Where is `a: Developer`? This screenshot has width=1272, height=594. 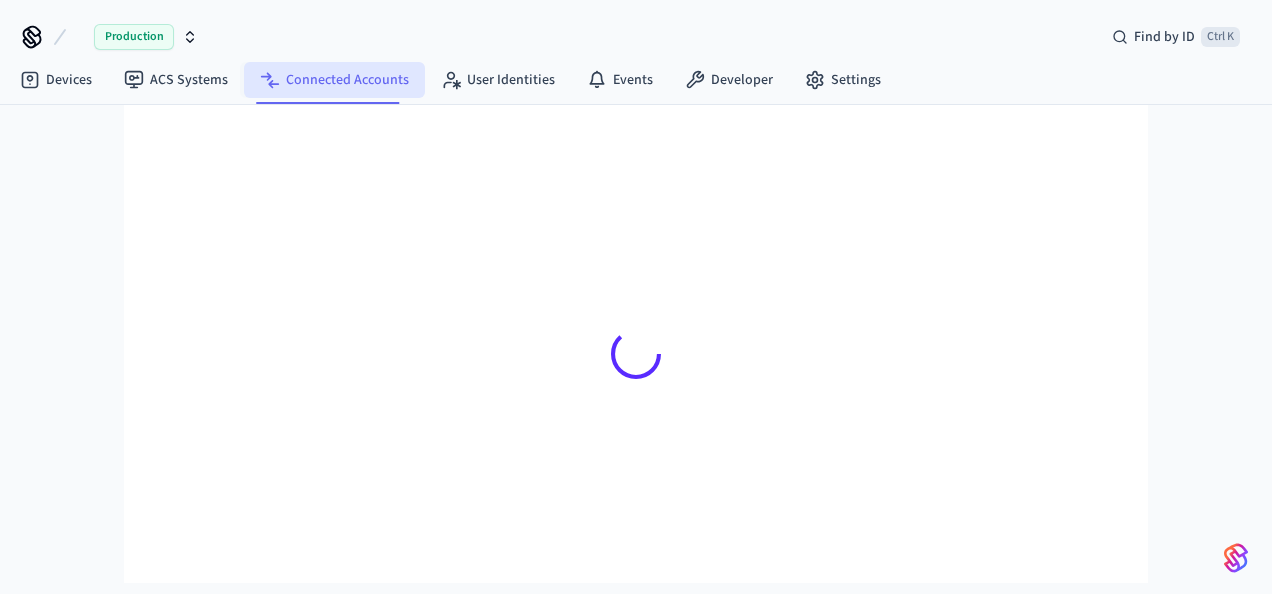
a: Developer is located at coordinates (729, 80).